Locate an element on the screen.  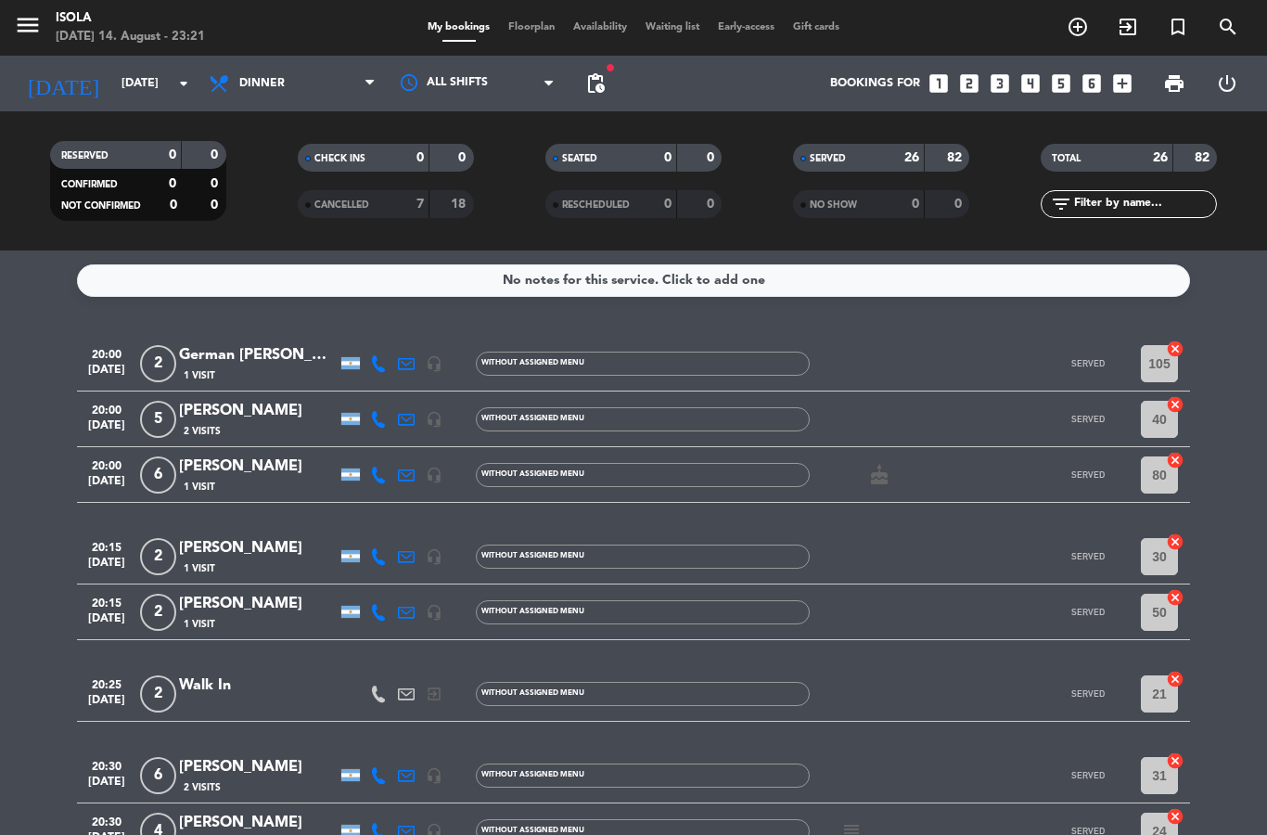
span: Floorplan is located at coordinates (532, 27).